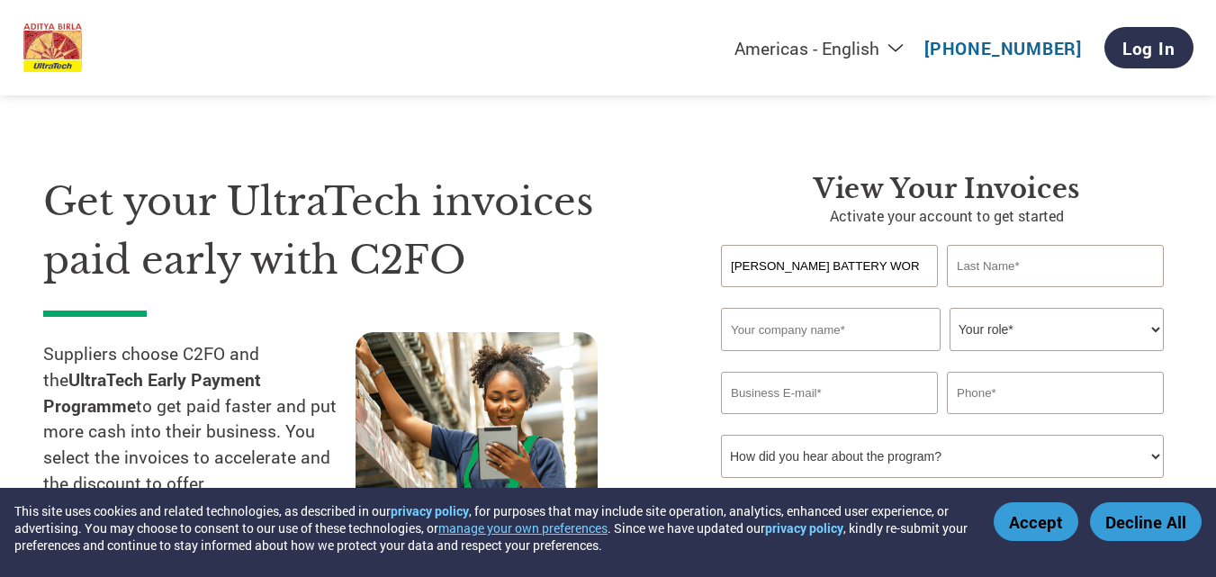  What do you see at coordinates (1036, 521) in the screenshot?
I see `button: Accept` at bounding box center [1036, 521].